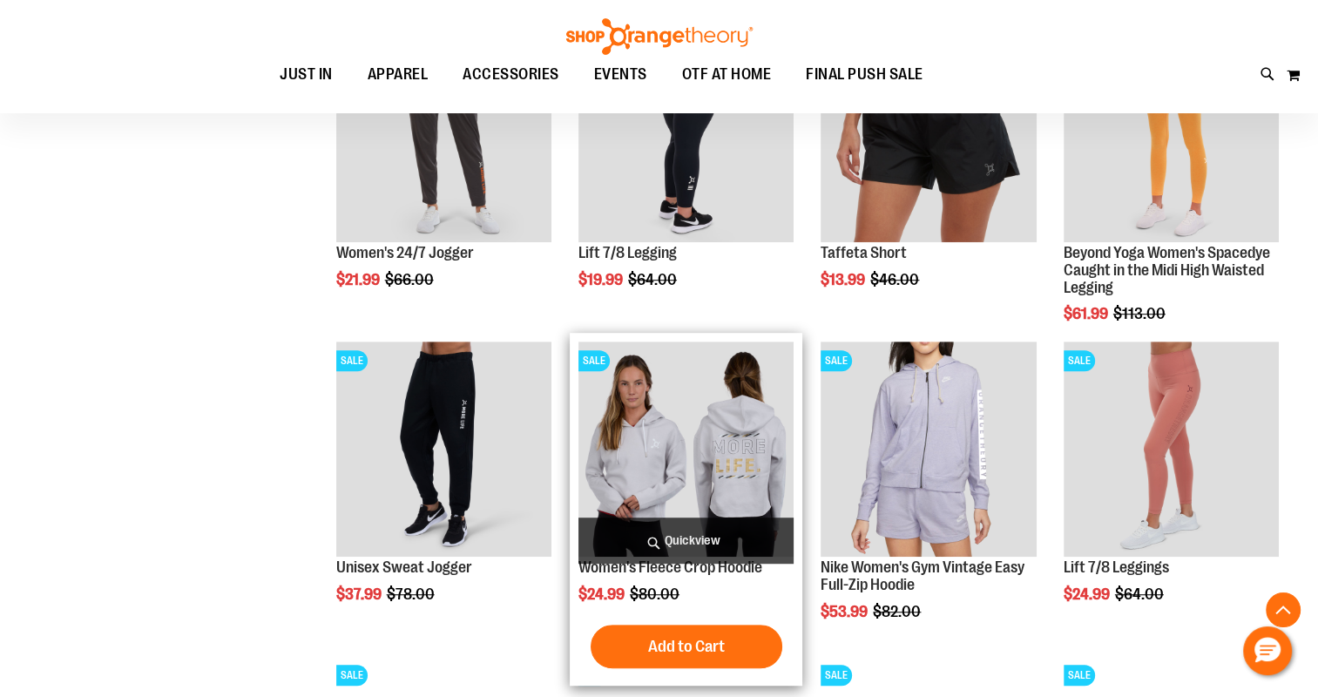 This screenshot has width=1318, height=697. I want to click on a: 2024 October Lift 7/8 LeggingSALE, so click(686, 136).